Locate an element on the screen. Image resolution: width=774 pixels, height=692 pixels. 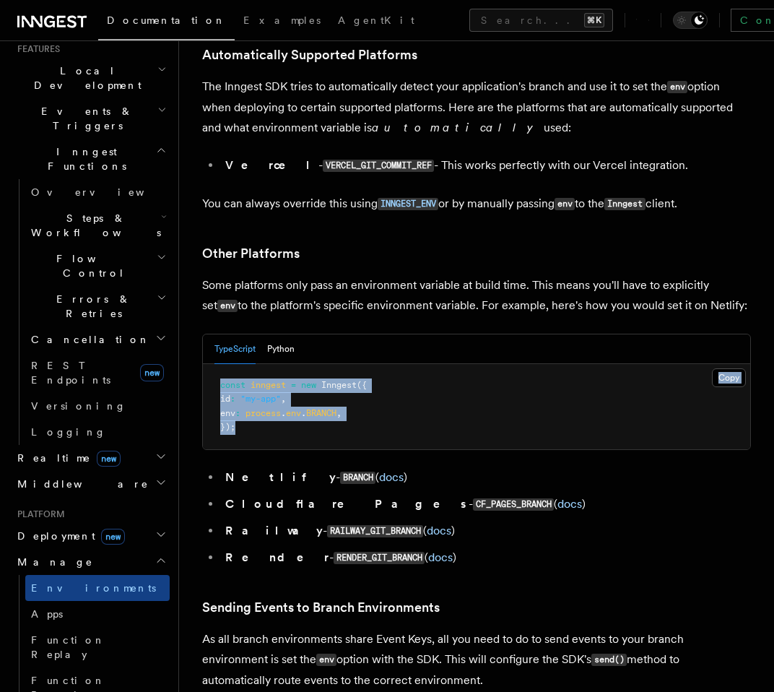
span: Cancellation is located at coordinates (87, 339).